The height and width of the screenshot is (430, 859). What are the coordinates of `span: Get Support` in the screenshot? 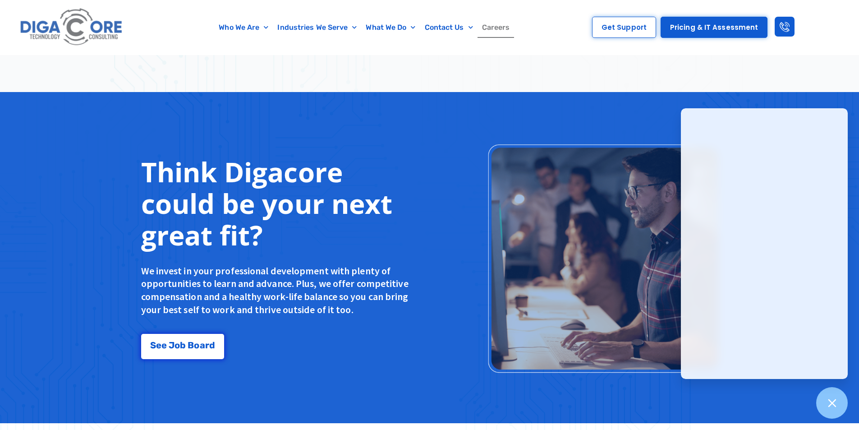 It's located at (624, 27).